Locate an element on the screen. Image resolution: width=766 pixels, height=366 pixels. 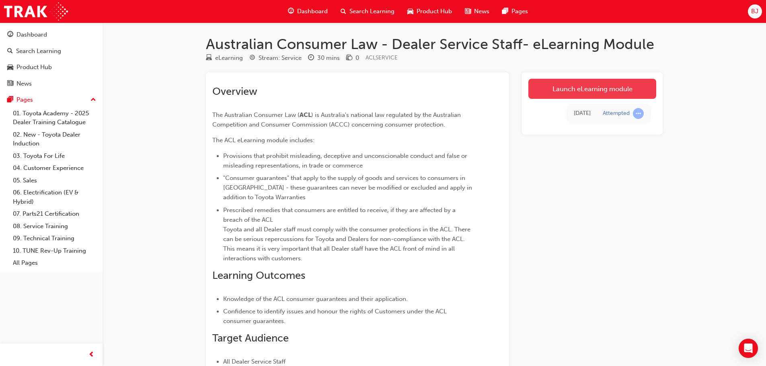
div: Stream is located at coordinates (275, 58).